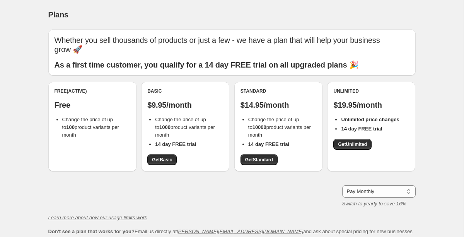  What do you see at coordinates (232, 45) in the screenshot?
I see `p: Whether you sell thousands of products or just a few - we have a plan that will help your busines...` at bounding box center [232, 45].